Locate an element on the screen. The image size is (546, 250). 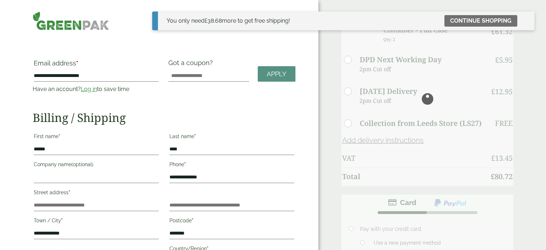
label: Postcode is located at coordinates (232, 221).